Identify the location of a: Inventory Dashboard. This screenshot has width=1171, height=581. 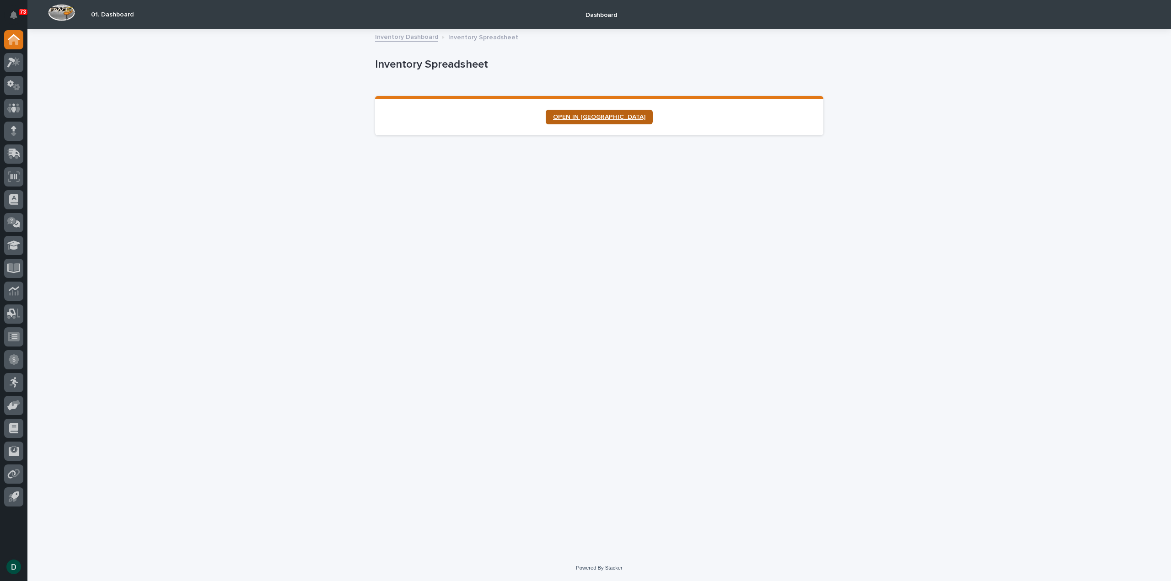
(407, 36).